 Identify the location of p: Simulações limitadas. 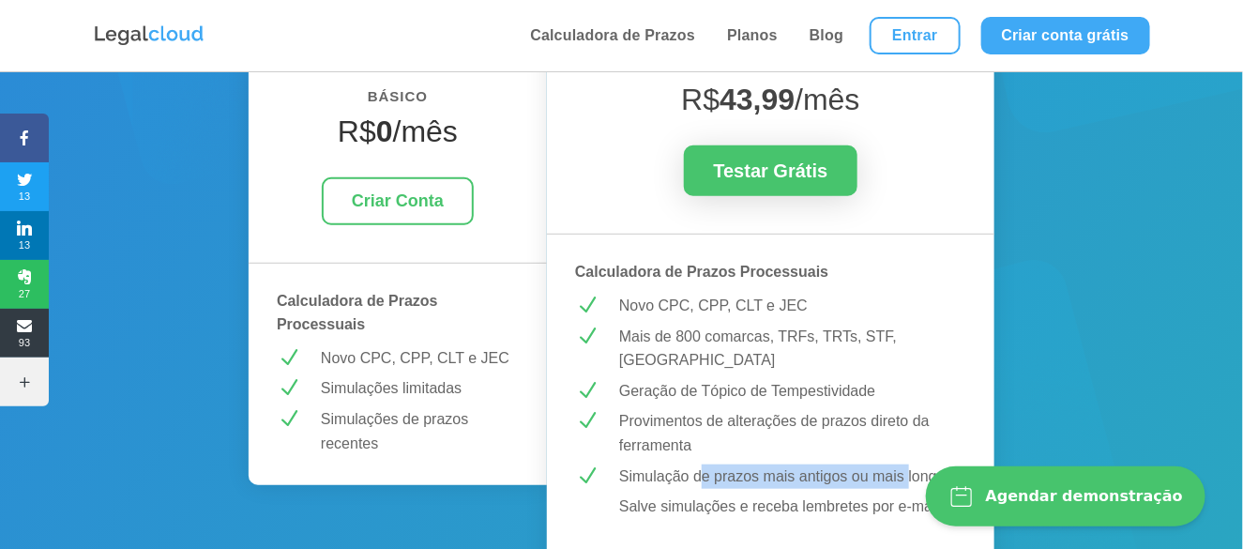
(419, 388).